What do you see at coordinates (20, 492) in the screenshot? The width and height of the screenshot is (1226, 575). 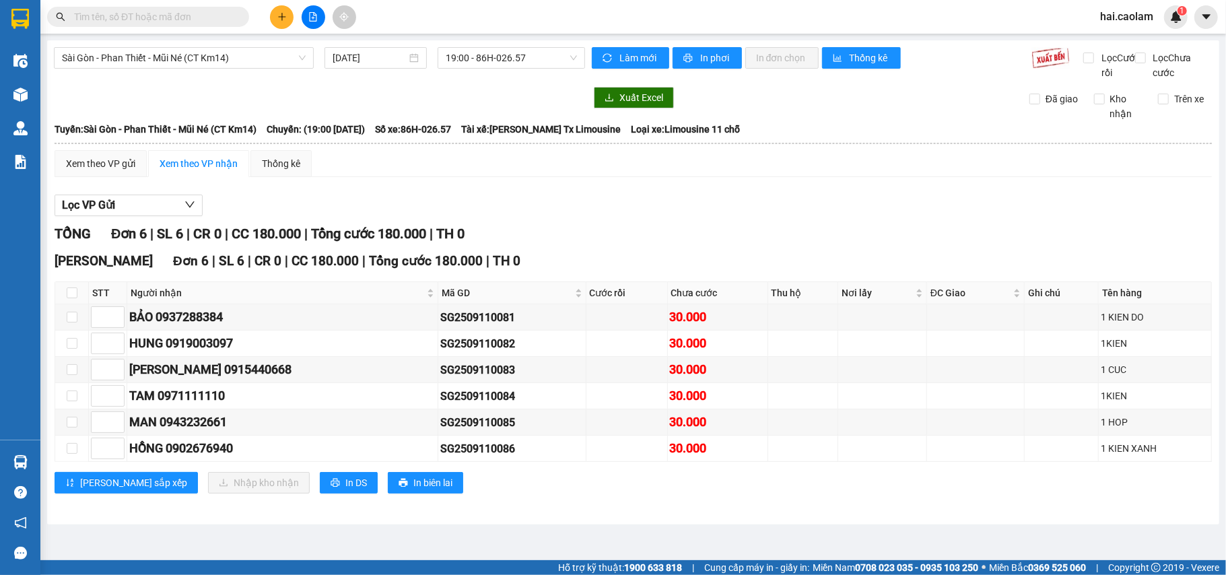 I see `span: question-circle` at bounding box center [20, 492].